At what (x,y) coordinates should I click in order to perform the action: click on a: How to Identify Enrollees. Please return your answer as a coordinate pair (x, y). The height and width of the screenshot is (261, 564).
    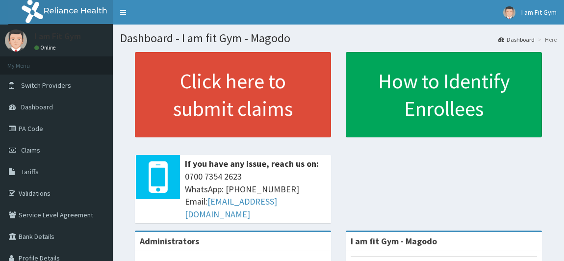
    Looking at the image, I should click on (444, 95).